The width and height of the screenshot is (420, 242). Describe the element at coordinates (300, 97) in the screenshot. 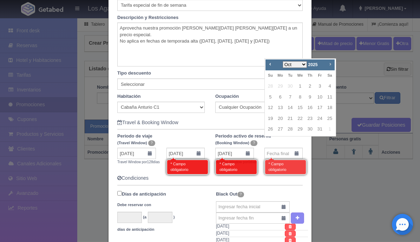

I see `a: 8` at that location.